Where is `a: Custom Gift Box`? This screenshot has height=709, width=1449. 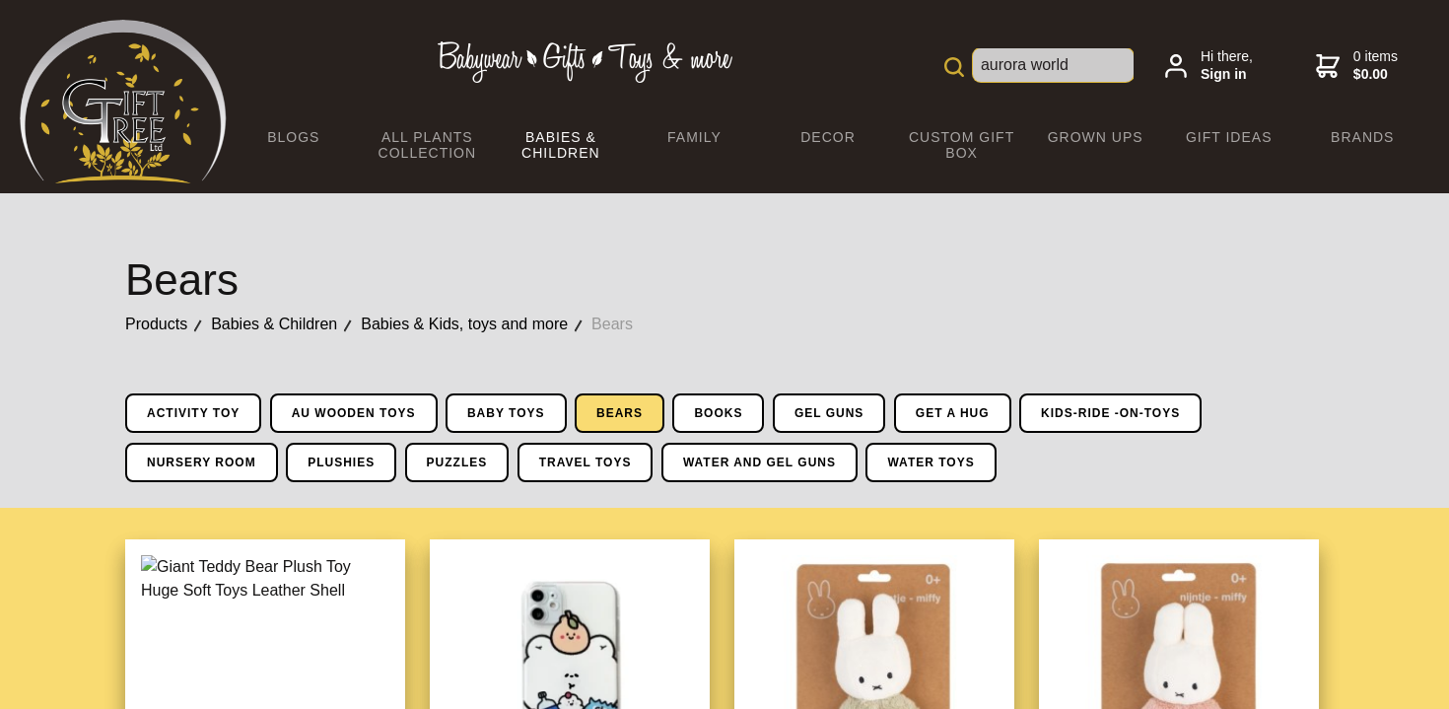 a: Custom Gift Box is located at coordinates (962, 145).